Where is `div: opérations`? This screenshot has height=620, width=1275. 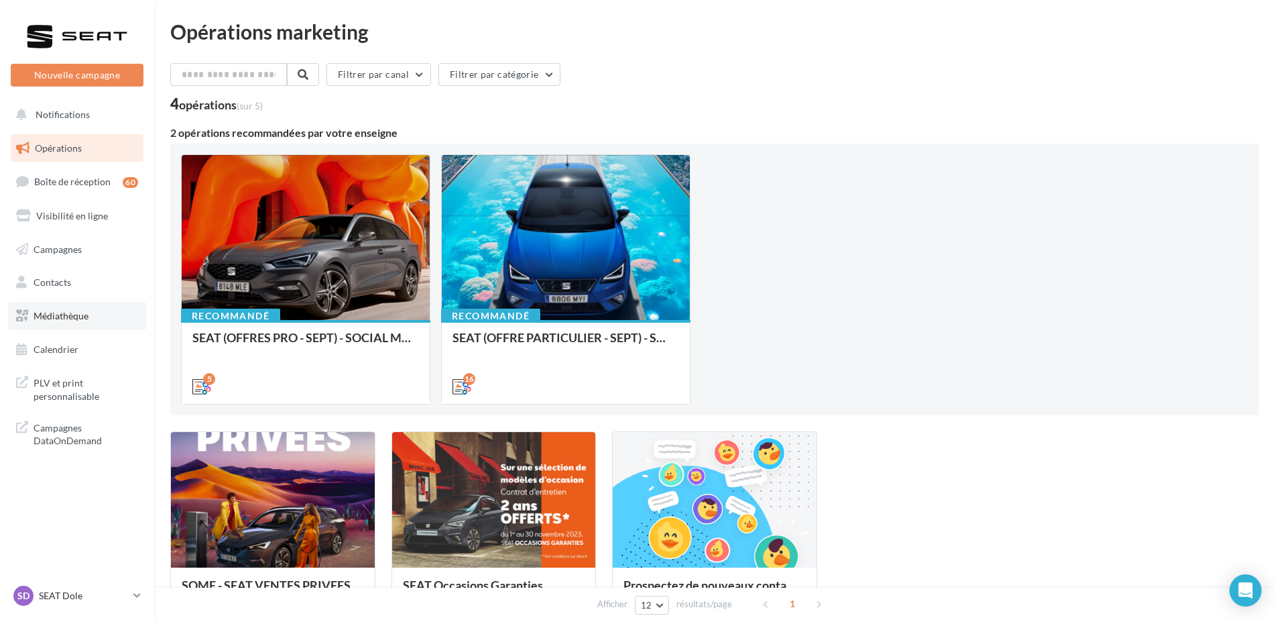
div: opérations is located at coordinates (221, 105).